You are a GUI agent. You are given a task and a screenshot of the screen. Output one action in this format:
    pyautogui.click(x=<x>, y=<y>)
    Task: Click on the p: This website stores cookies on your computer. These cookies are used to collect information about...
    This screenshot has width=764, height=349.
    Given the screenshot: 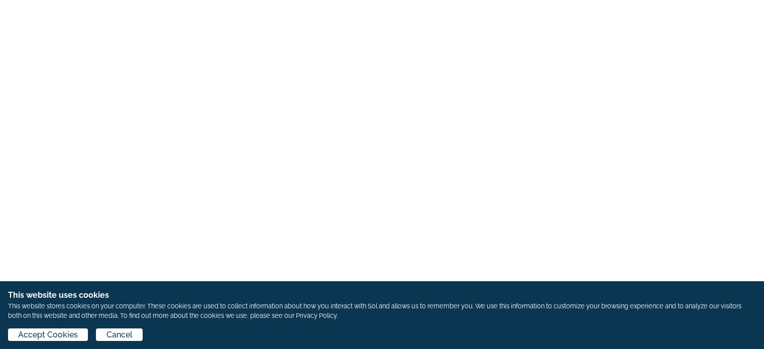 What is the action you would take?
    pyautogui.click(x=382, y=311)
    